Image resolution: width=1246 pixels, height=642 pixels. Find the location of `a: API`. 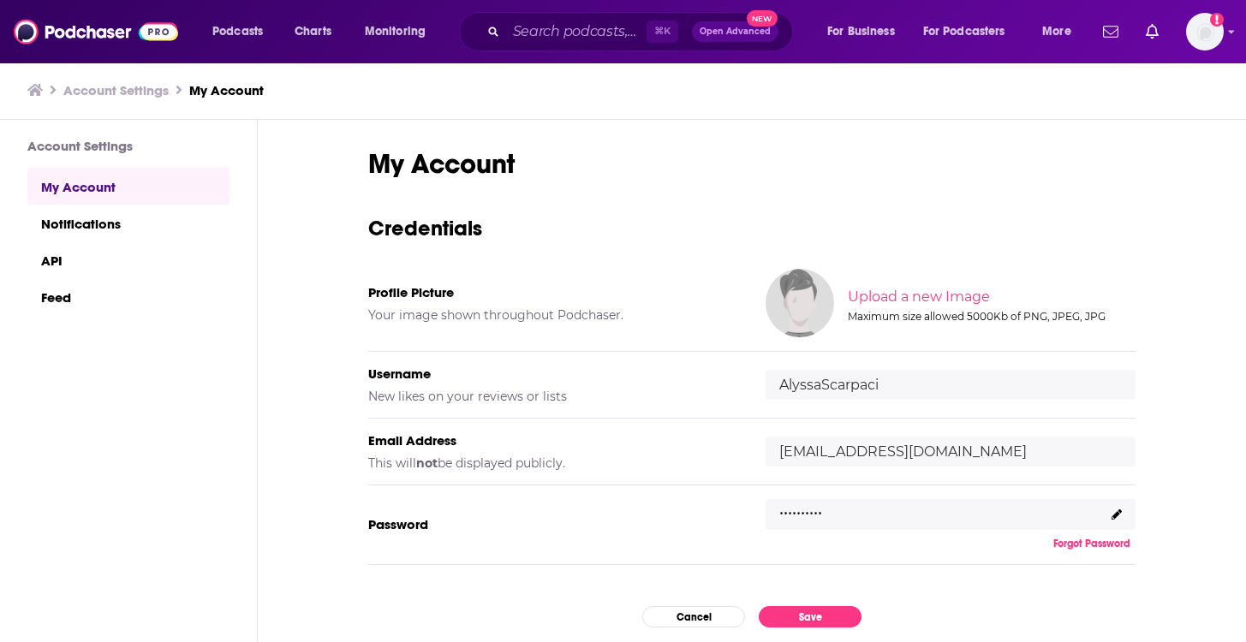

a: API is located at coordinates (128, 259).